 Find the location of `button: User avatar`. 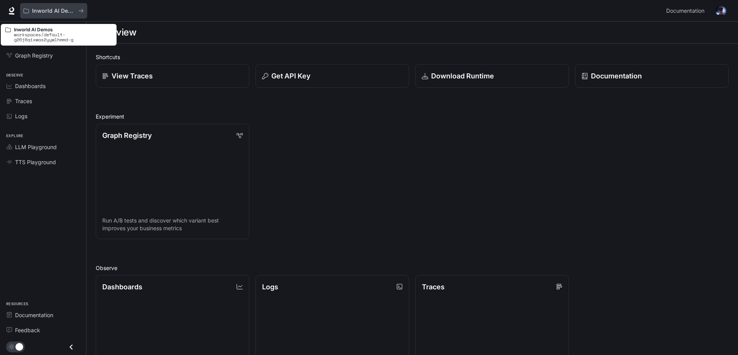

button: User avatar is located at coordinates (721, 11).